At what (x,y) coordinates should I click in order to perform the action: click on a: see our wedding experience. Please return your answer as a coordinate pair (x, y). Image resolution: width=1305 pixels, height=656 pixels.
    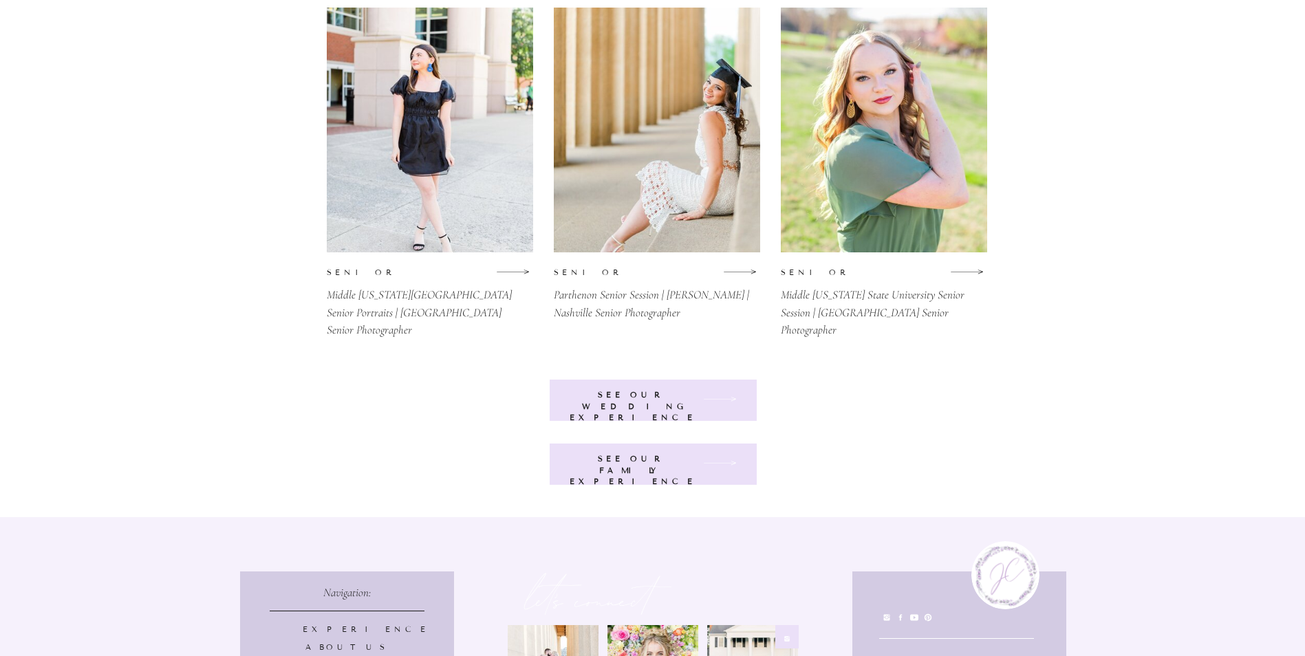
    Looking at the image, I should click on (633, 400).